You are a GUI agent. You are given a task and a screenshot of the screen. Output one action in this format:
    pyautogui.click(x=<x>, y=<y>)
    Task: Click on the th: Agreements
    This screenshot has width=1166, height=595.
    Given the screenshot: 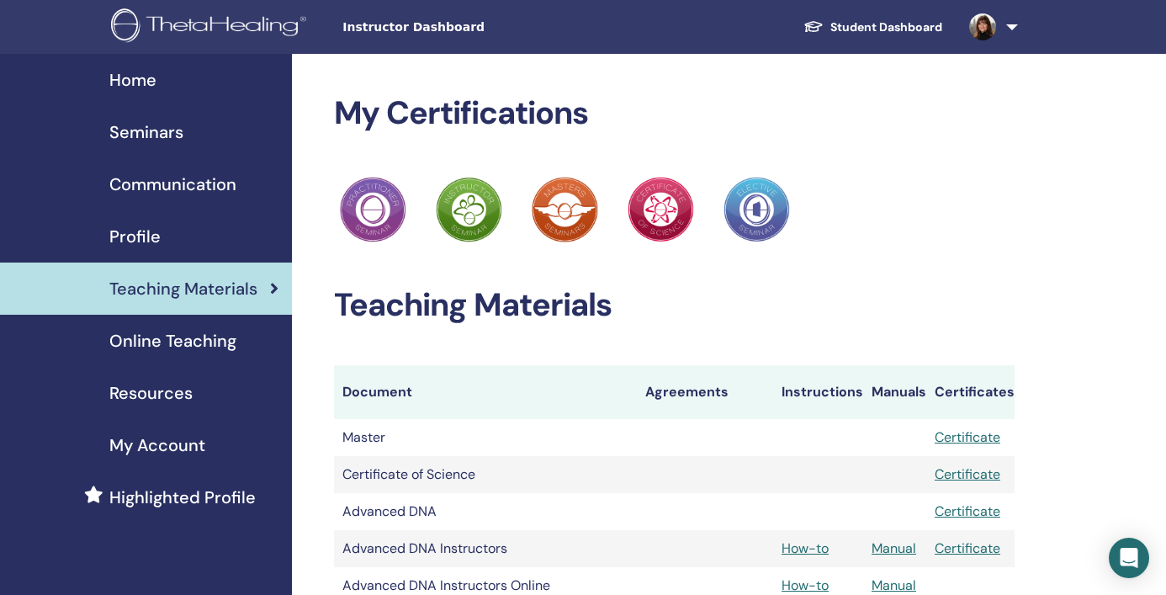 What is the action you would take?
    pyautogui.click(x=705, y=392)
    